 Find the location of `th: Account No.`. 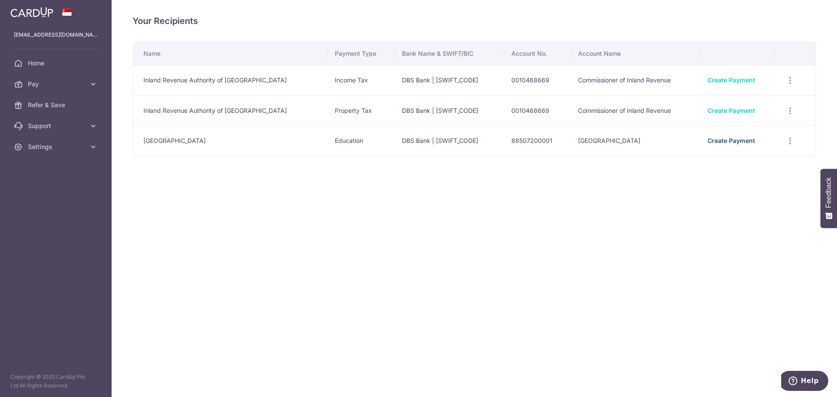

th: Account No. is located at coordinates (538, 54).